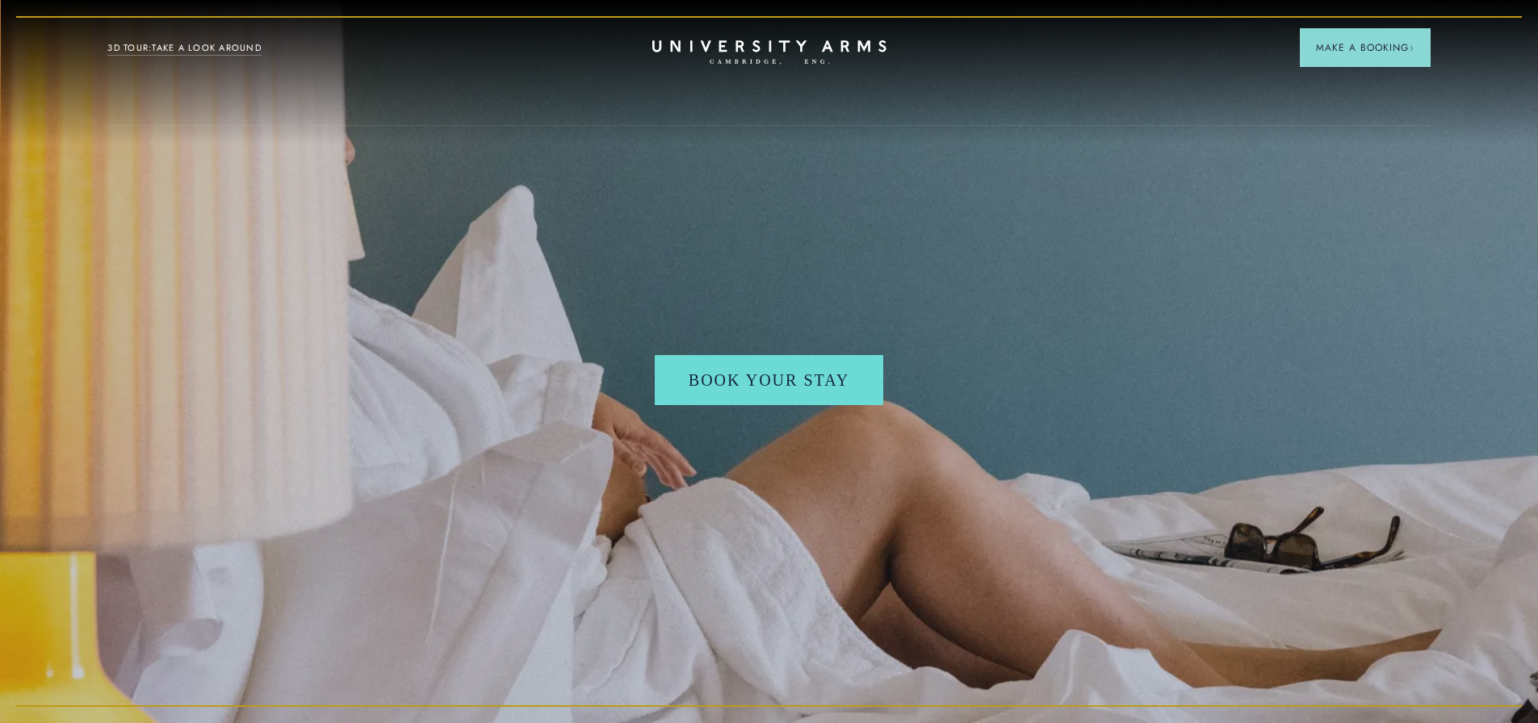  What do you see at coordinates (184, 48) in the screenshot?
I see `a: 3D TOUR:TAKE A LOOK AROUND` at bounding box center [184, 48].